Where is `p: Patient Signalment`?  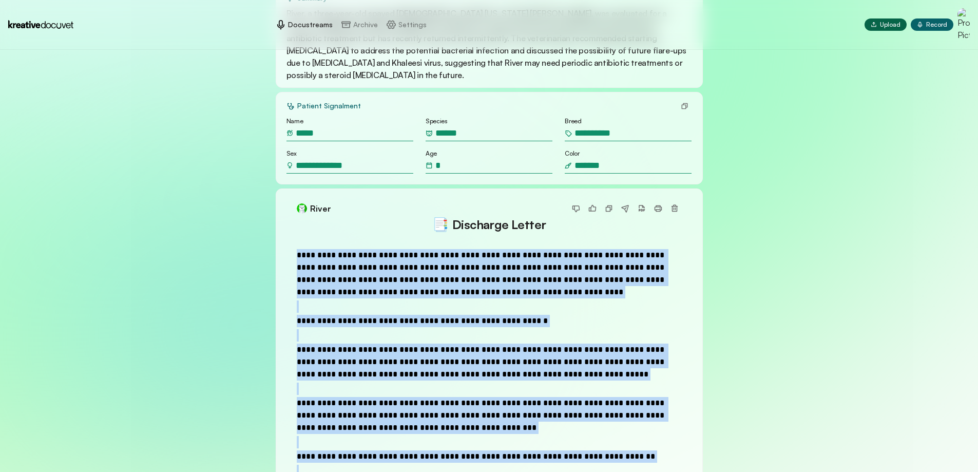
p: Patient Signalment is located at coordinates (329, 106).